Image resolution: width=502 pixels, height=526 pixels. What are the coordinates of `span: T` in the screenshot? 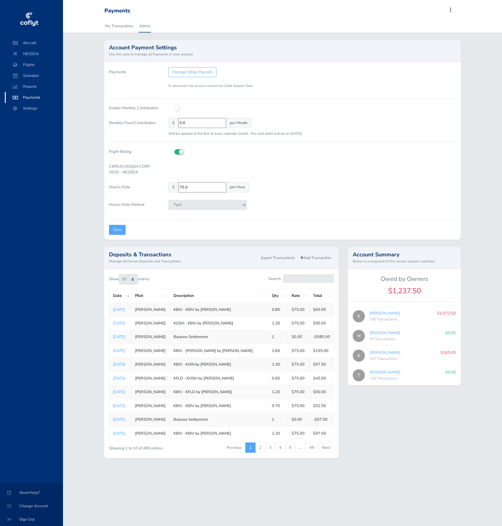 It's located at (359, 375).